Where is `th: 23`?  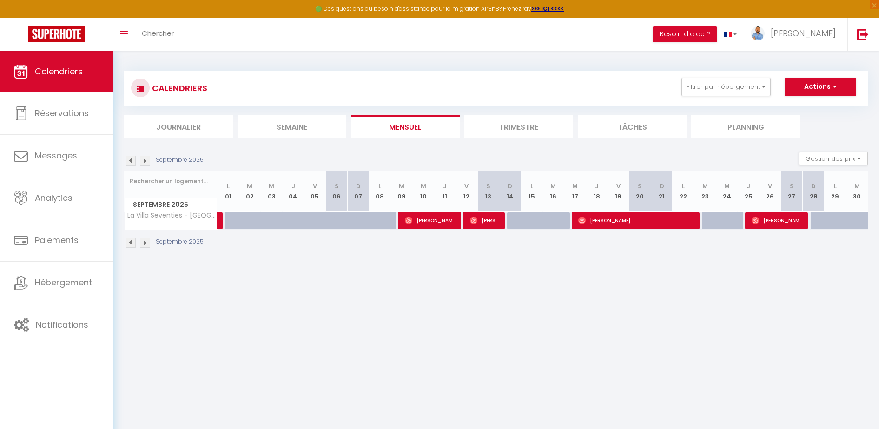 th: 23 is located at coordinates (705, 191).